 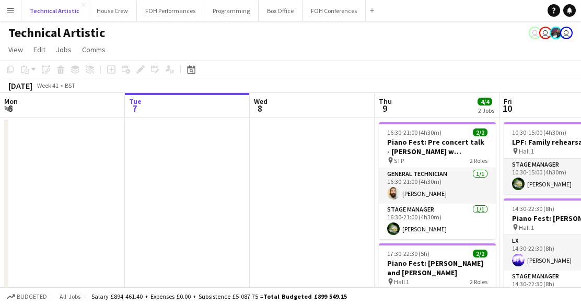 What do you see at coordinates (56, 33) in the screenshot?
I see `h1: Technical Artistic` at bounding box center [56, 33].